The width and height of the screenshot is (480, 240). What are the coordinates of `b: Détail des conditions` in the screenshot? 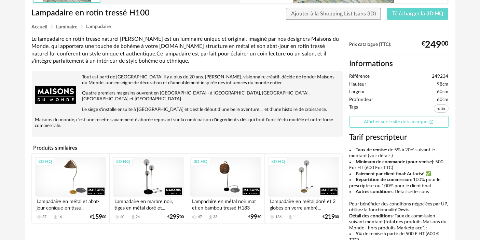 It's located at (371, 216).